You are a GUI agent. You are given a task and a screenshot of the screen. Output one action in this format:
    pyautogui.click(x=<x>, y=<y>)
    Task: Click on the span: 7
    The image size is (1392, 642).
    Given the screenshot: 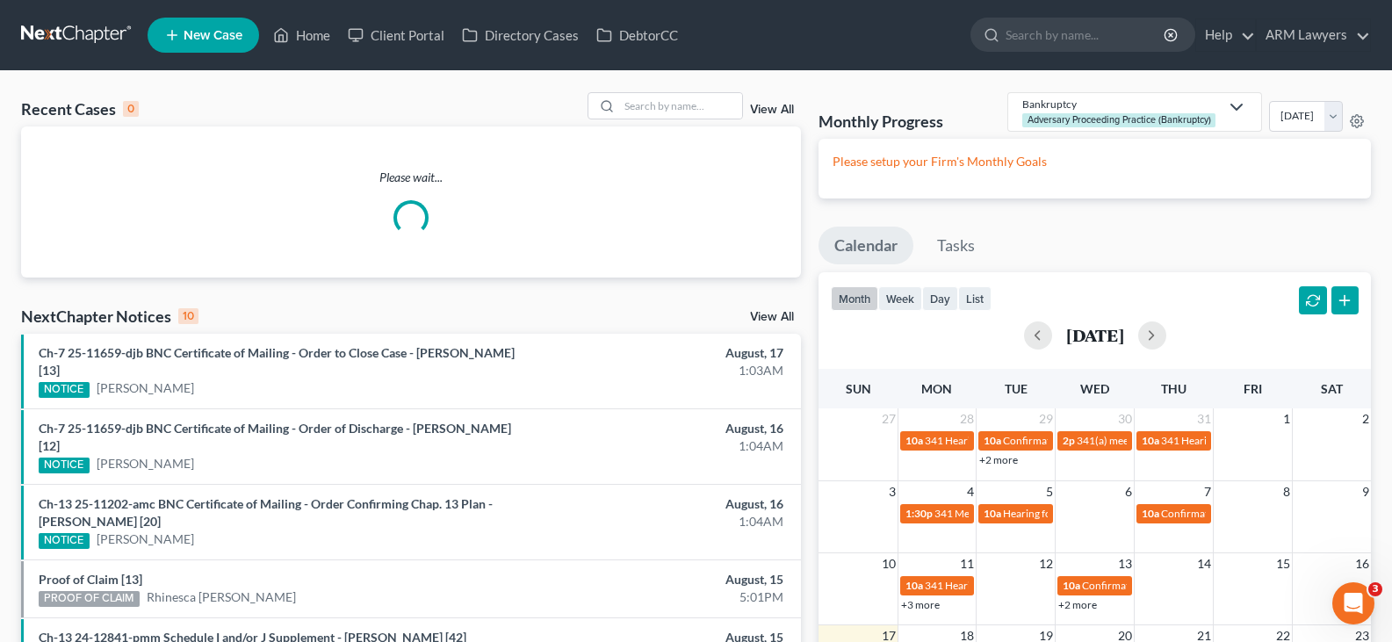 What is the action you would take?
    pyautogui.click(x=1208, y=492)
    